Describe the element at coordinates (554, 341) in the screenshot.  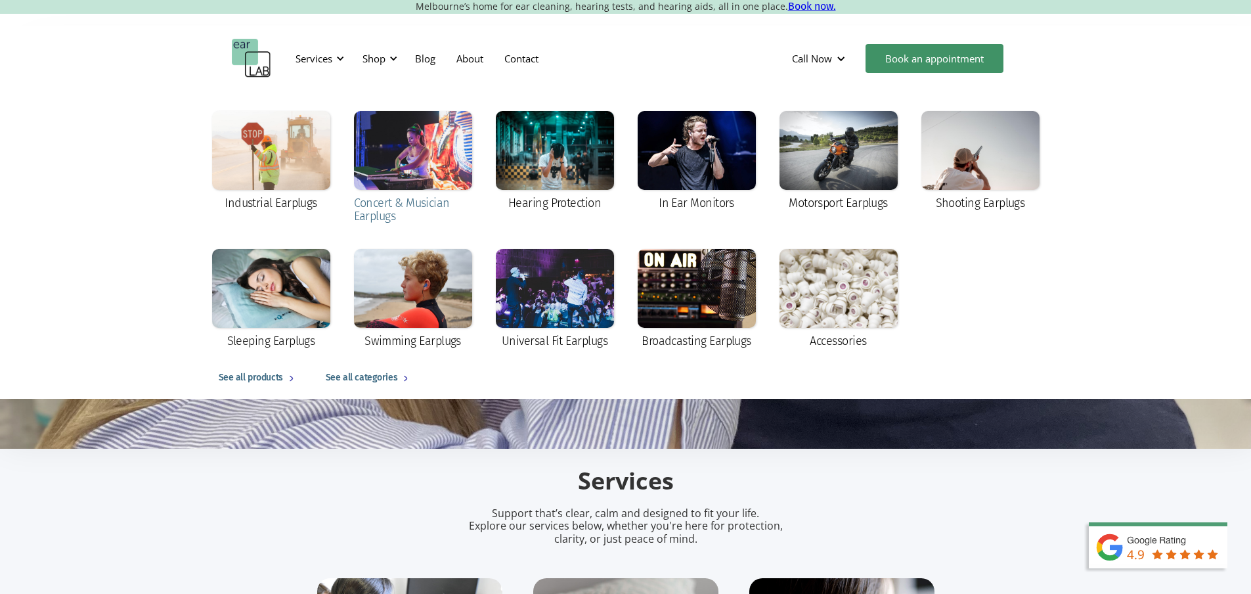
I see `div: Universal Fit Earplugs` at that location.